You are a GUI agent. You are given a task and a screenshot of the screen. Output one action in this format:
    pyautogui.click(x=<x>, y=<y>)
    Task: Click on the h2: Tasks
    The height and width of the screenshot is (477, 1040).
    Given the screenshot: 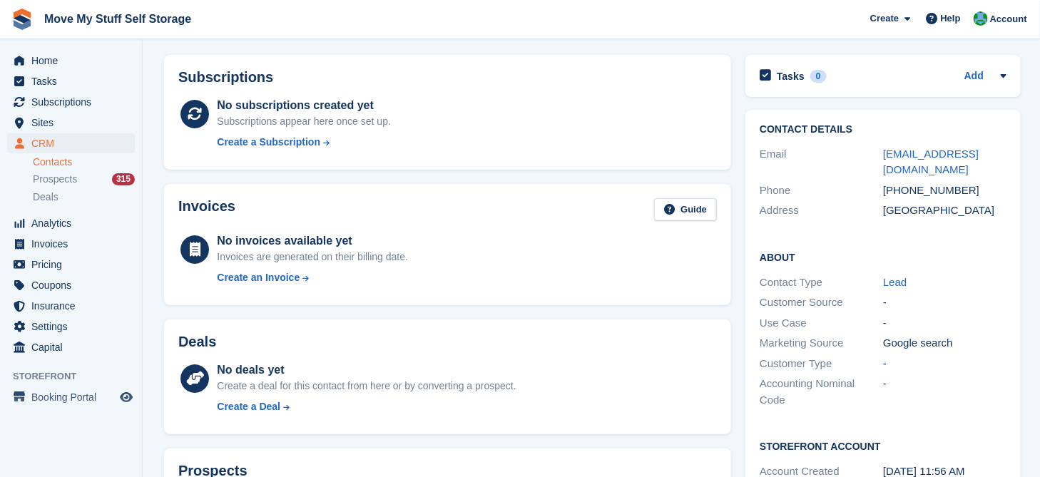 What is the action you would take?
    pyautogui.click(x=790, y=76)
    